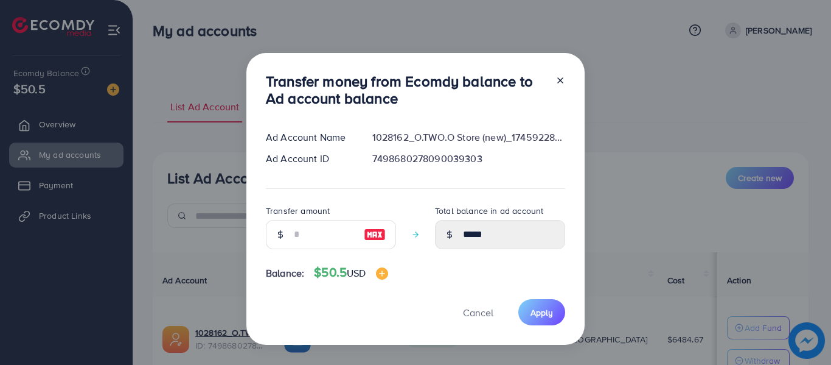 The image size is (831, 365). What do you see at coordinates (478, 312) in the screenshot?
I see `span: Cancel` at bounding box center [478, 312].